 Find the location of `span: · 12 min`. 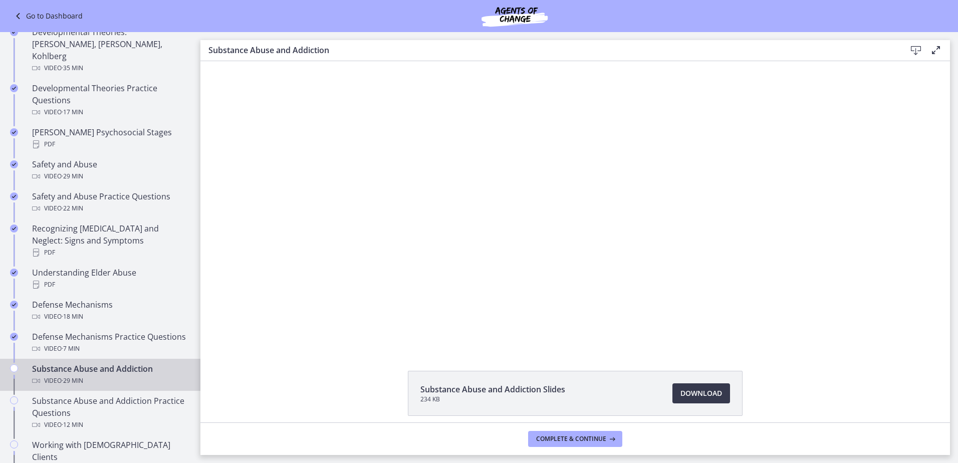

span: · 12 min is located at coordinates (72, 425).